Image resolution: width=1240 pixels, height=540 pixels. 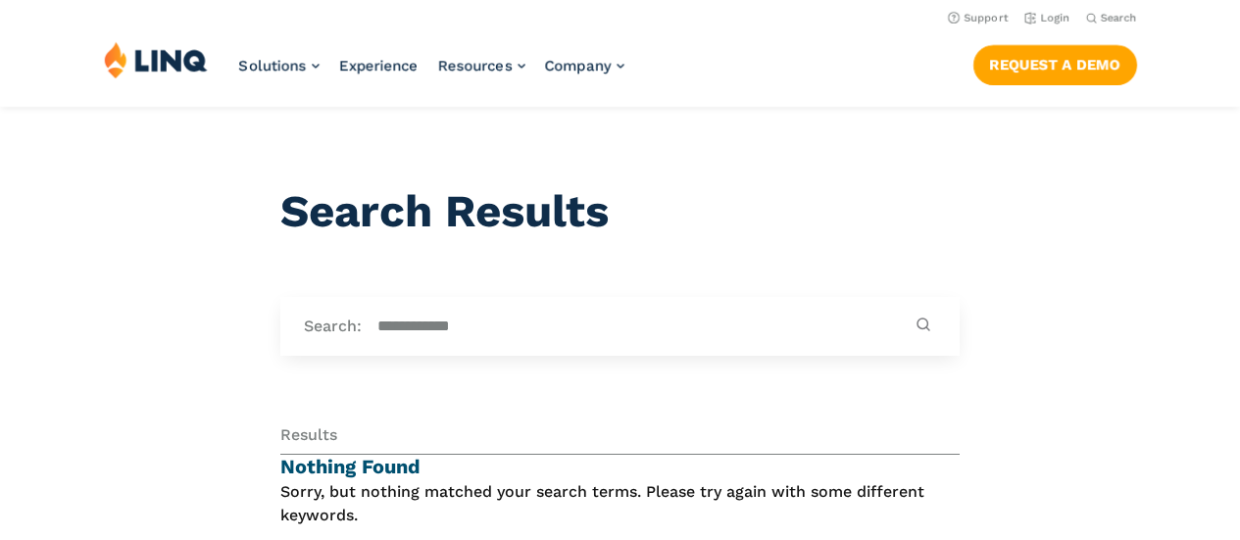 What do you see at coordinates (620, 212) in the screenshot?
I see `h1: Search Results` at bounding box center [620, 212].